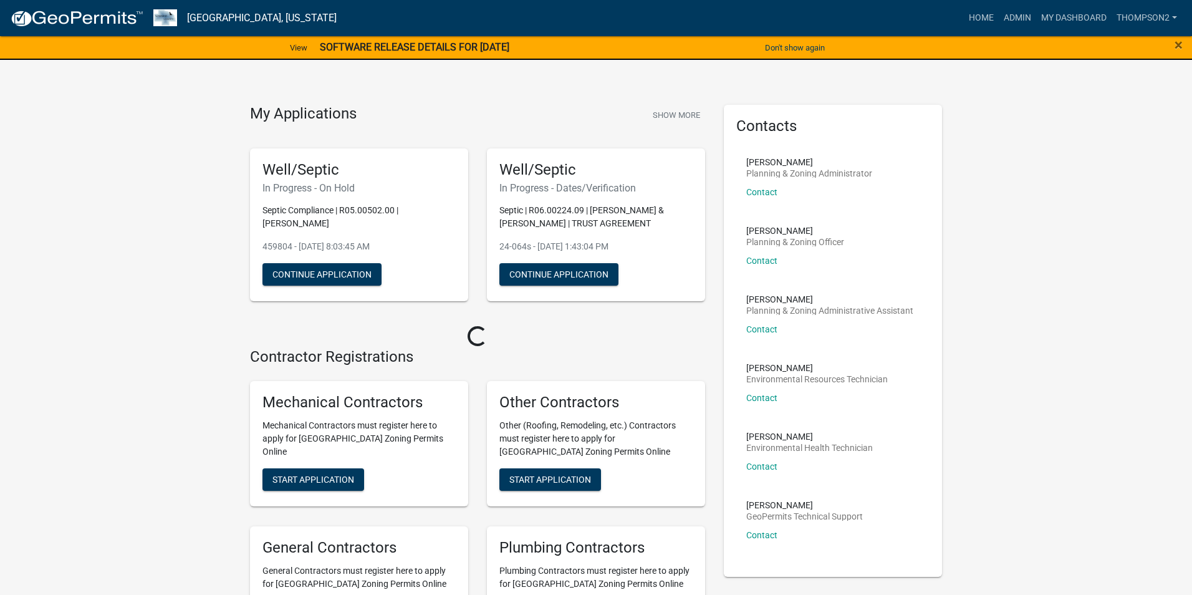 The width and height of the screenshot is (1192, 595). What do you see at coordinates (359, 188) in the screenshot?
I see `h6: In Progress - On Hold` at bounding box center [359, 188].